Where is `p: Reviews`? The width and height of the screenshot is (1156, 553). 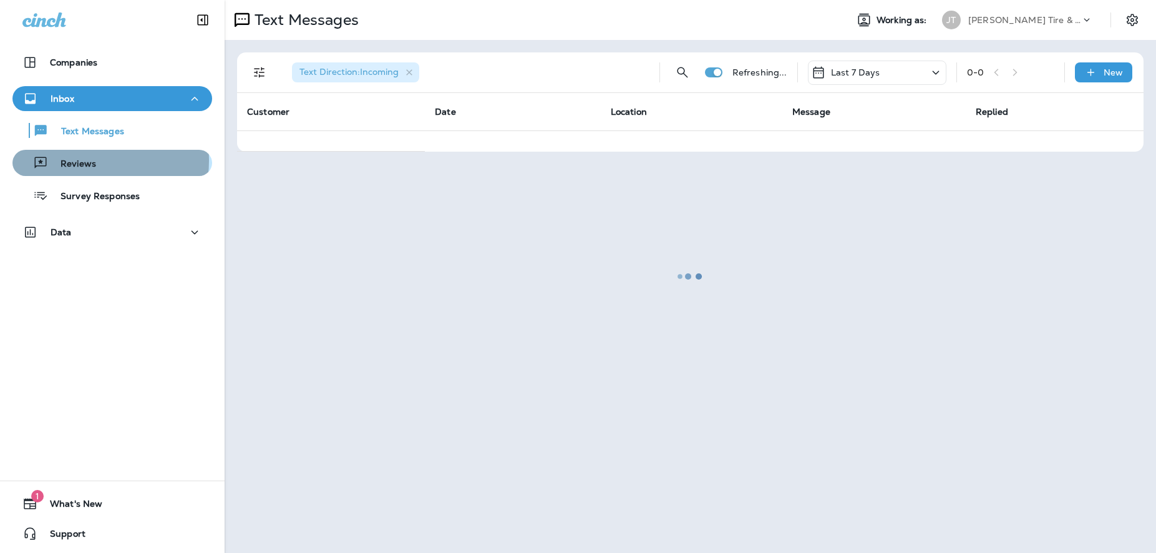 p: Reviews is located at coordinates (72, 164).